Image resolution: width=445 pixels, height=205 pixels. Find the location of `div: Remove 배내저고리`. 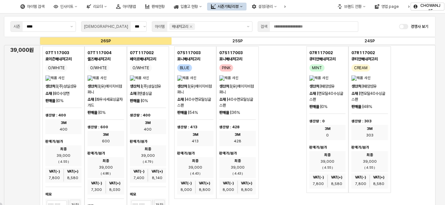

div: Remove 배내저고리 is located at coordinates (191, 27).